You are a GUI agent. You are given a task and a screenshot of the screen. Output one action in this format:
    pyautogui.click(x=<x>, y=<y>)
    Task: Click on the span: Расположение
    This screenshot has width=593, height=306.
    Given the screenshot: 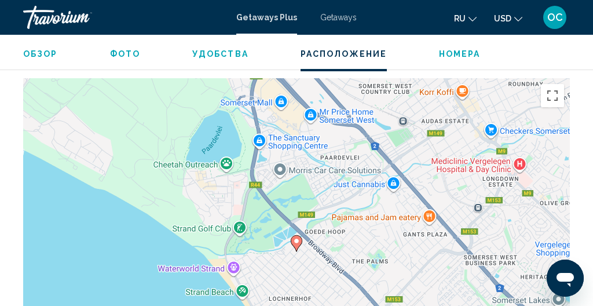 What is the action you would take?
    pyautogui.click(x=344, y=54)
    